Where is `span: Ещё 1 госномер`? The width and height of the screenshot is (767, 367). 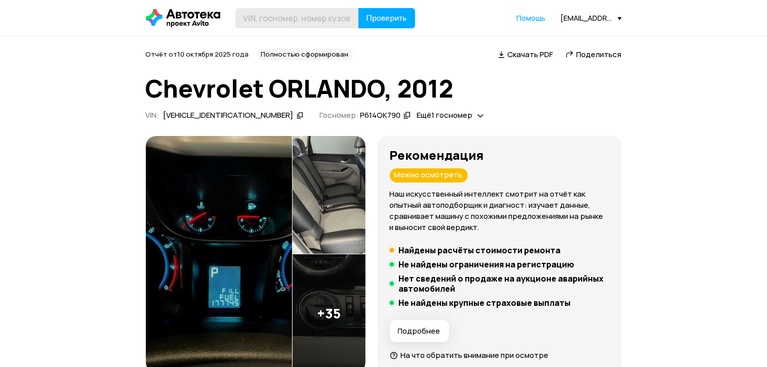 span: Ещё 1 госномер is located at coordinates (444, 115).